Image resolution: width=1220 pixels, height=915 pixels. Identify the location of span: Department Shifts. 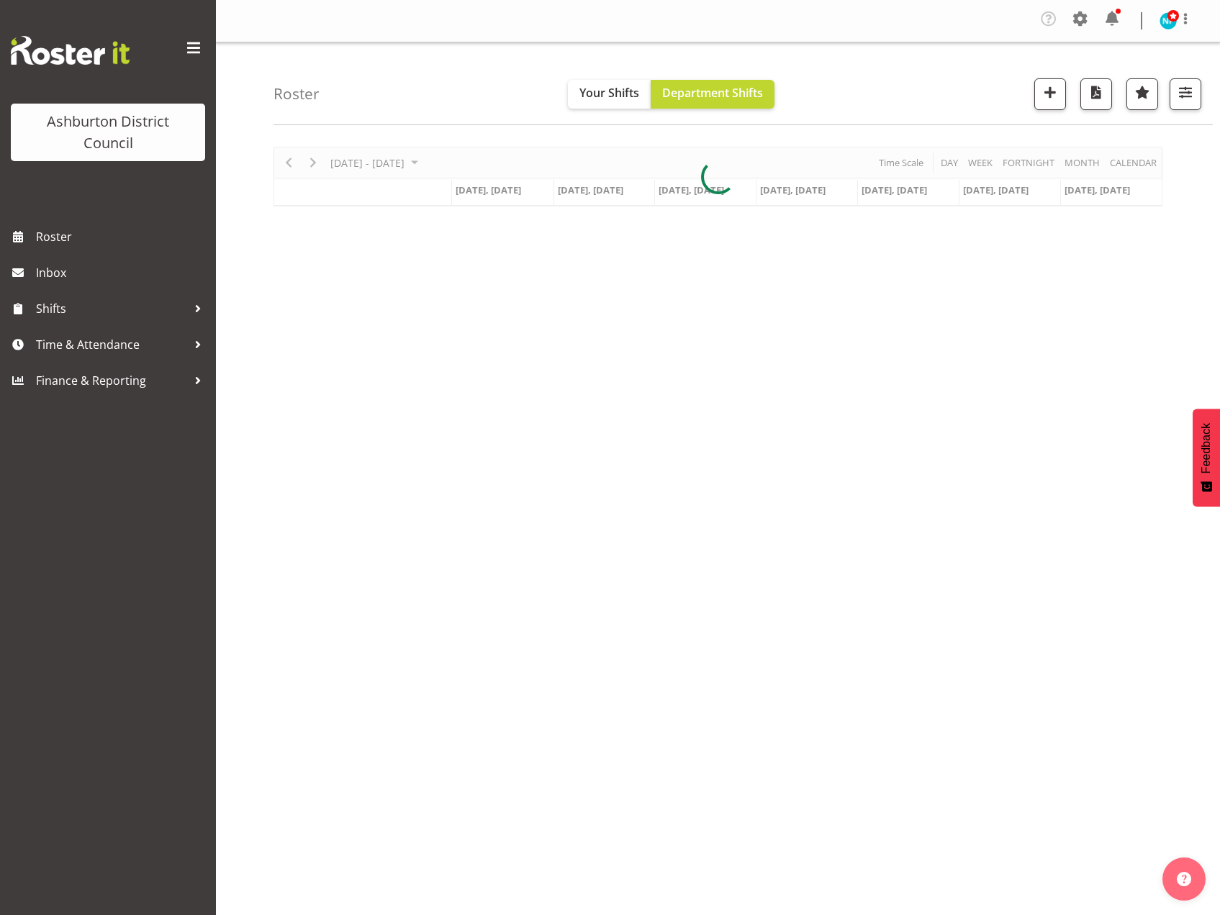
(712, 93).